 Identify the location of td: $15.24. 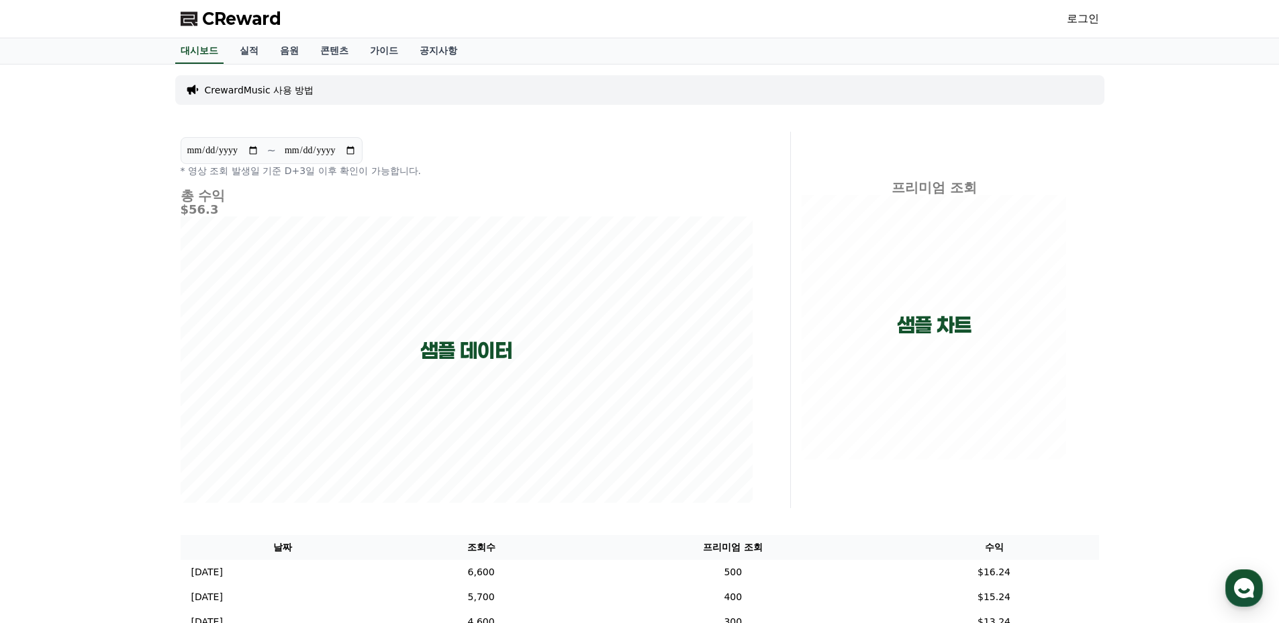
(995, 596).